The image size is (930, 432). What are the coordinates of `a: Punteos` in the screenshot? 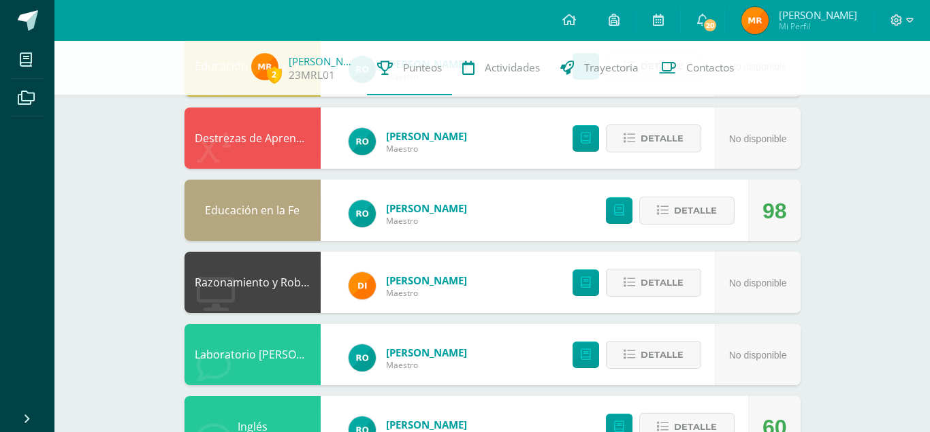 It's located at (409, 68).